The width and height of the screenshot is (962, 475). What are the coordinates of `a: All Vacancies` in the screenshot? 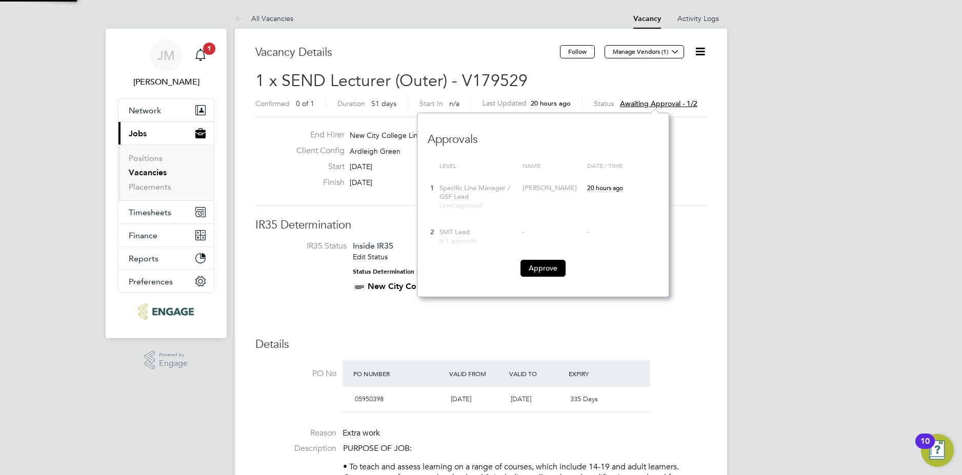 It's located at (264, 18).